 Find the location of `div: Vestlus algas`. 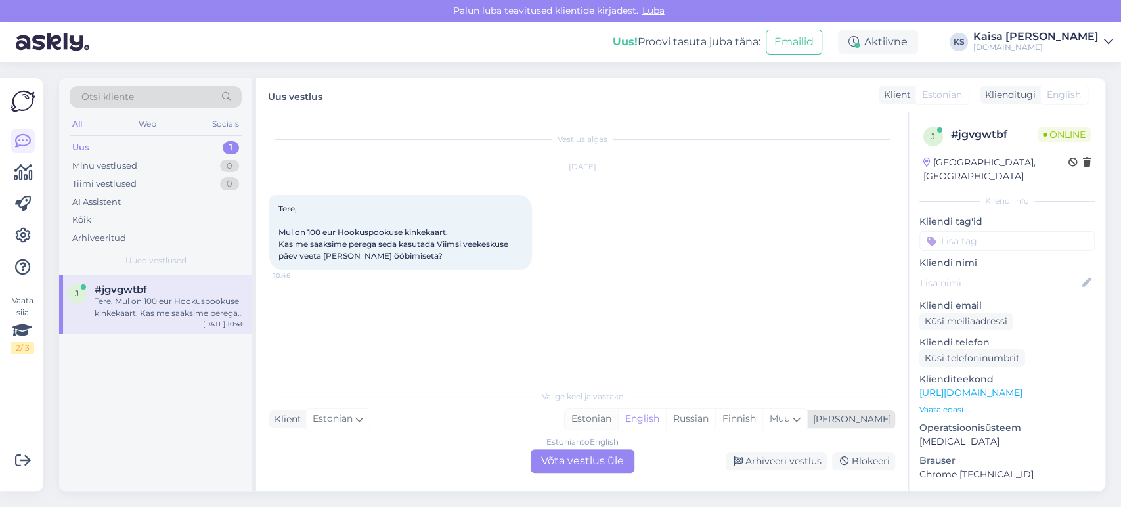

div: Vestlus algas is located at coordinates (582, 139).